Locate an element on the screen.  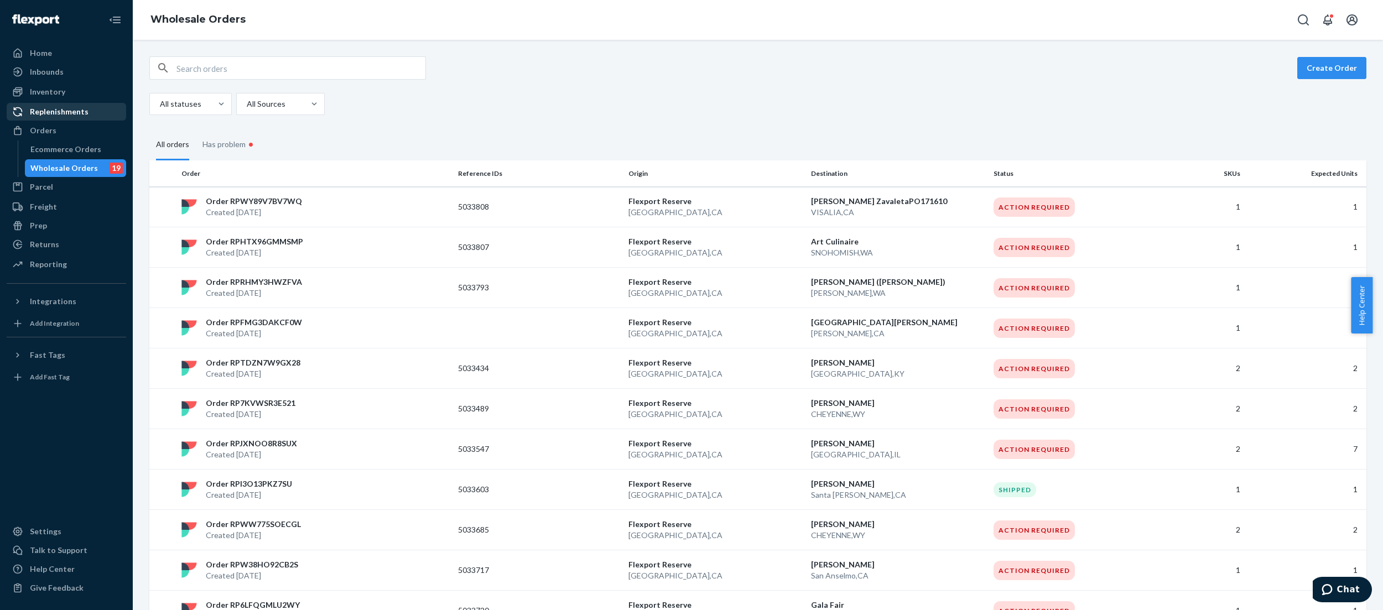
button: Integrations is located at coordinates (66, 301).